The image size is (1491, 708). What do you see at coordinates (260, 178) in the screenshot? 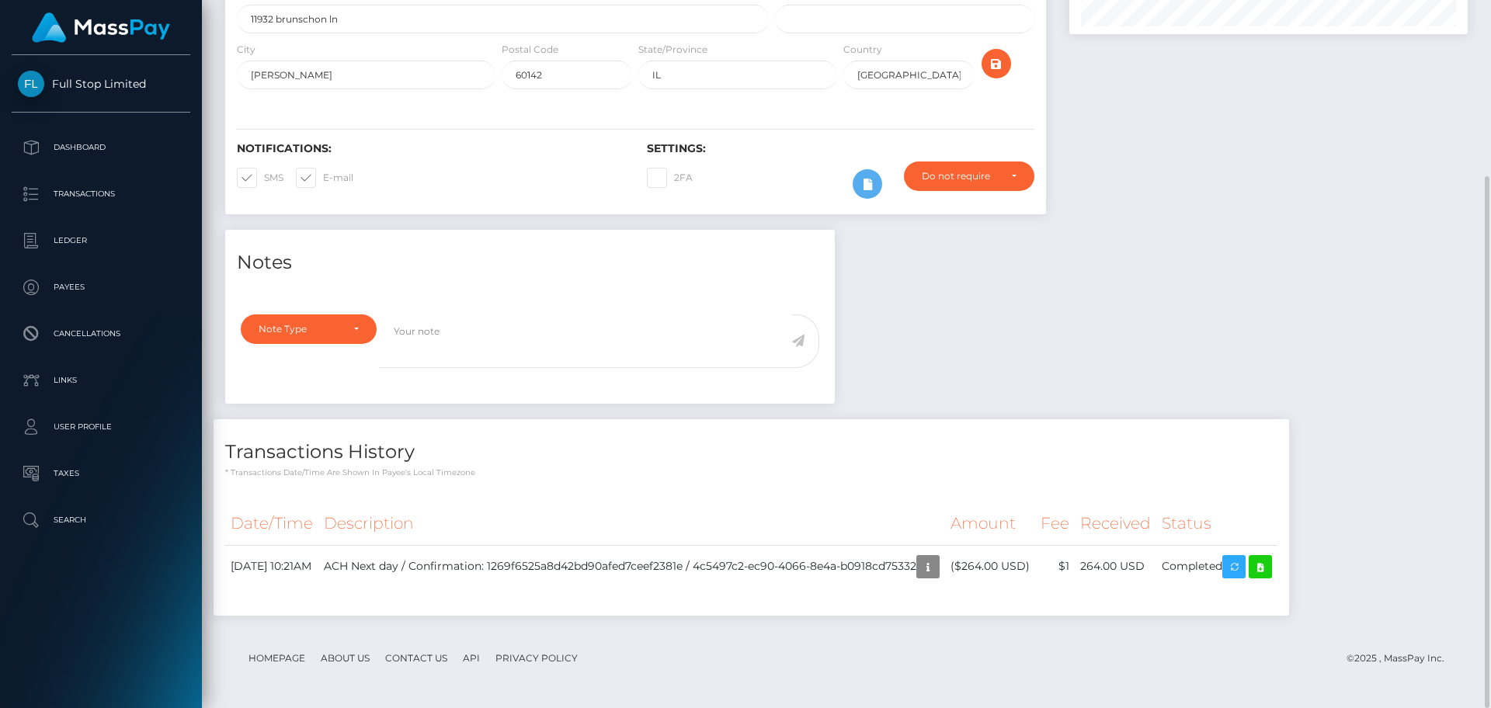
I see `label: SMS` at bounding box center [260, 178].